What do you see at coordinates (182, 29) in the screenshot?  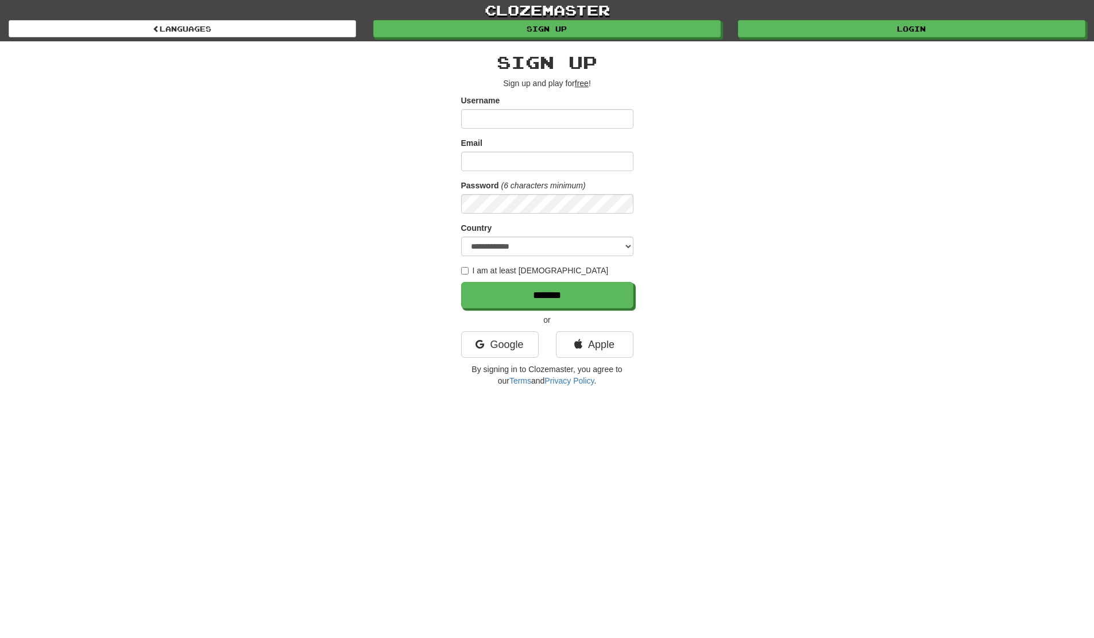 I see `a: Languages` at bounding box center [182, 29].